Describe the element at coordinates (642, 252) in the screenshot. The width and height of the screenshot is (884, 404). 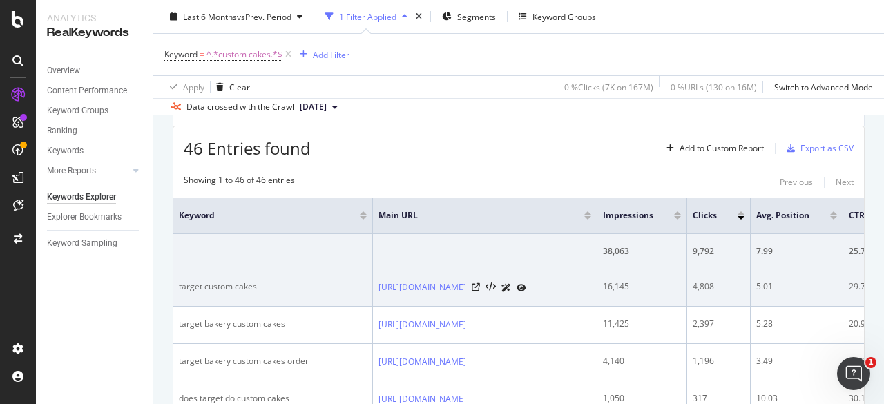
I see `div: 38,063` at that location.